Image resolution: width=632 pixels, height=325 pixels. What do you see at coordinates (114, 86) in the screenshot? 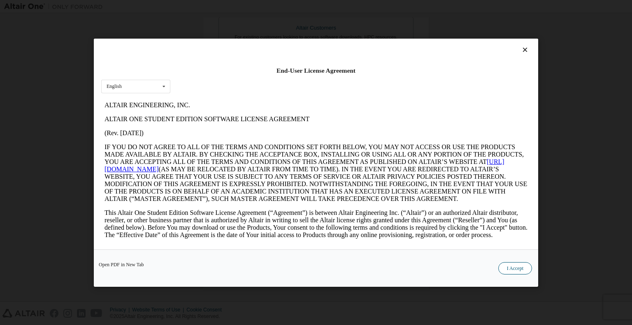
I see `div: English` at bounding box center [114, 86].